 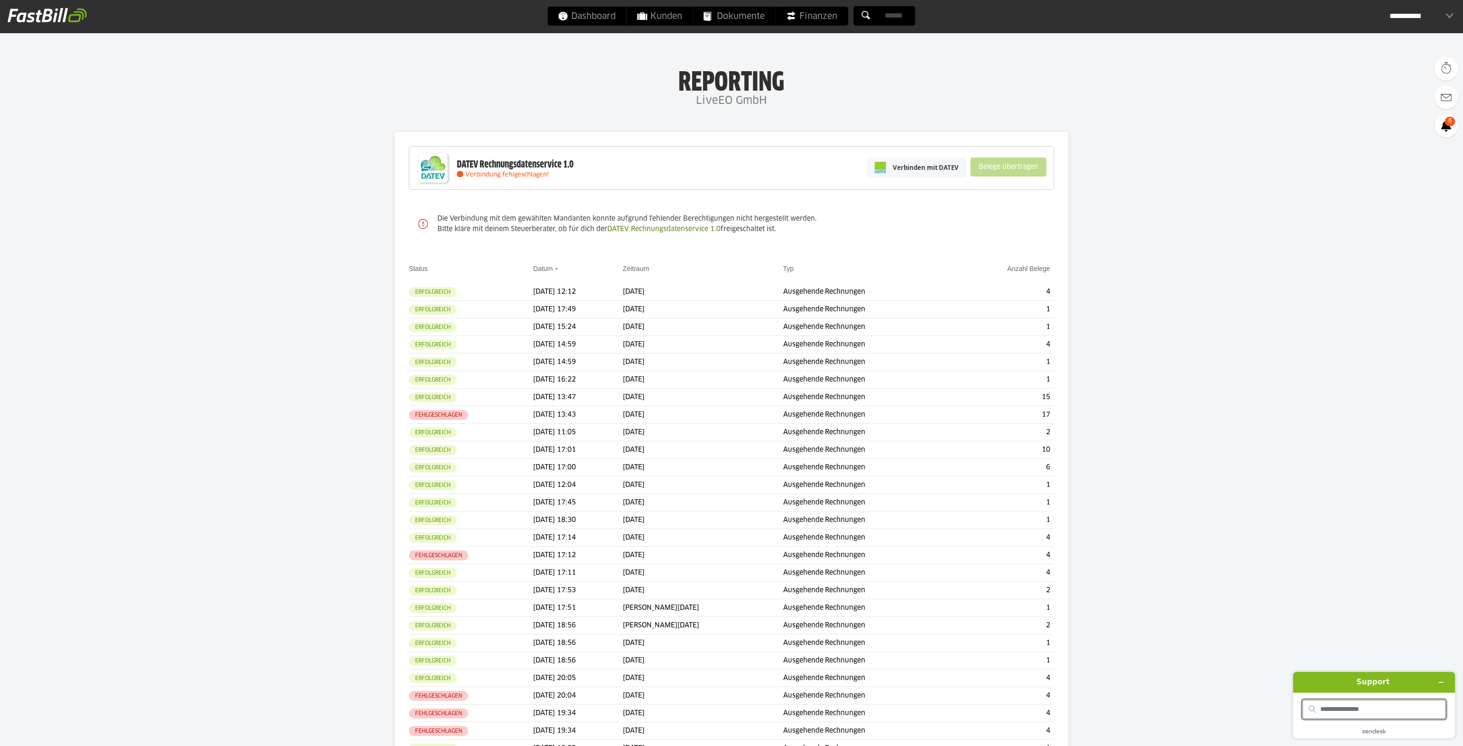 What do you see at coordinates (1005, 397) in the screenshot?
I see `td: 15` at bounding box center [1005, 397].